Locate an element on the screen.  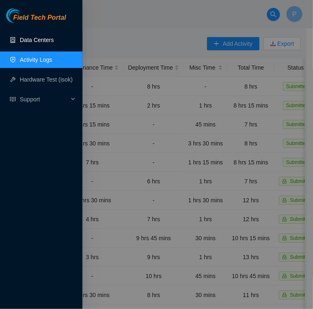
a: Data Centers is located at coordinates (37, 40).